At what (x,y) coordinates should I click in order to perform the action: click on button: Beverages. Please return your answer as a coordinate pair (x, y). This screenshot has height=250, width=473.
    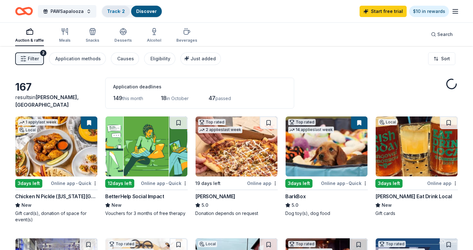
    Looking at the image, I should click on (187, 36).